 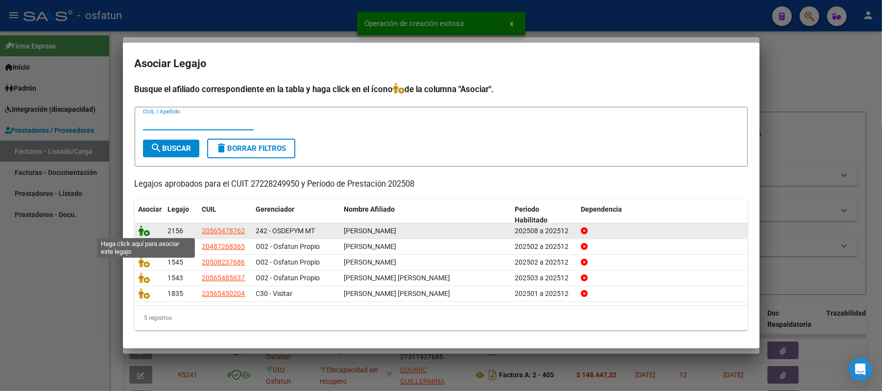 What do you see at coordinates (370, 231) in the screenshot?
I see `span: HEICK BLAS BENJAMIN` at bounding box center [370, 231].